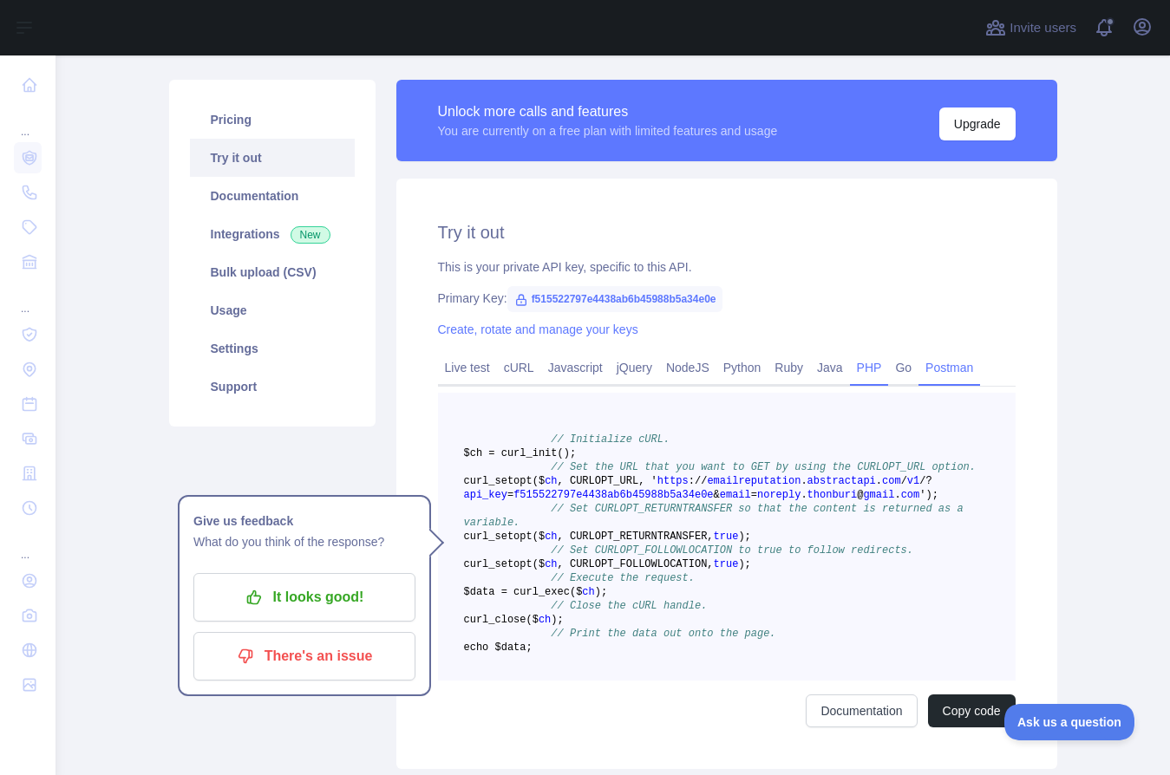  Describe the element at coordinates (304, 598) in the screenshot. I see `p: It looks good!` at that location.